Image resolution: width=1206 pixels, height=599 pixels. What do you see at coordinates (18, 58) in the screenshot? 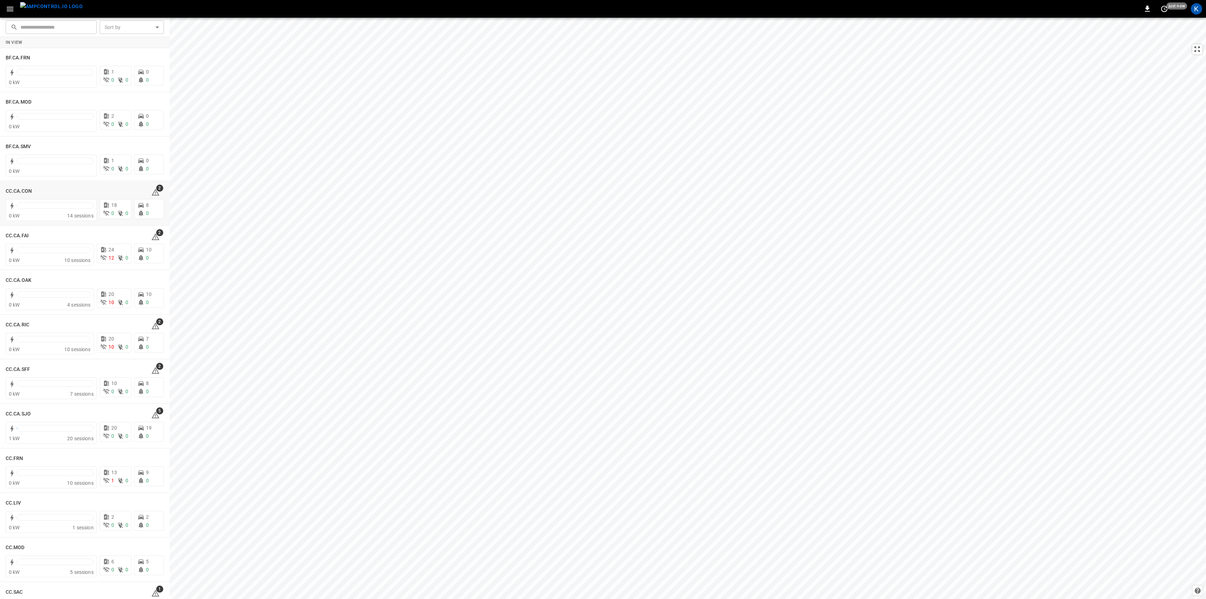
I see `h6: BF.CA.FRN` at bounding box center [18, 58].